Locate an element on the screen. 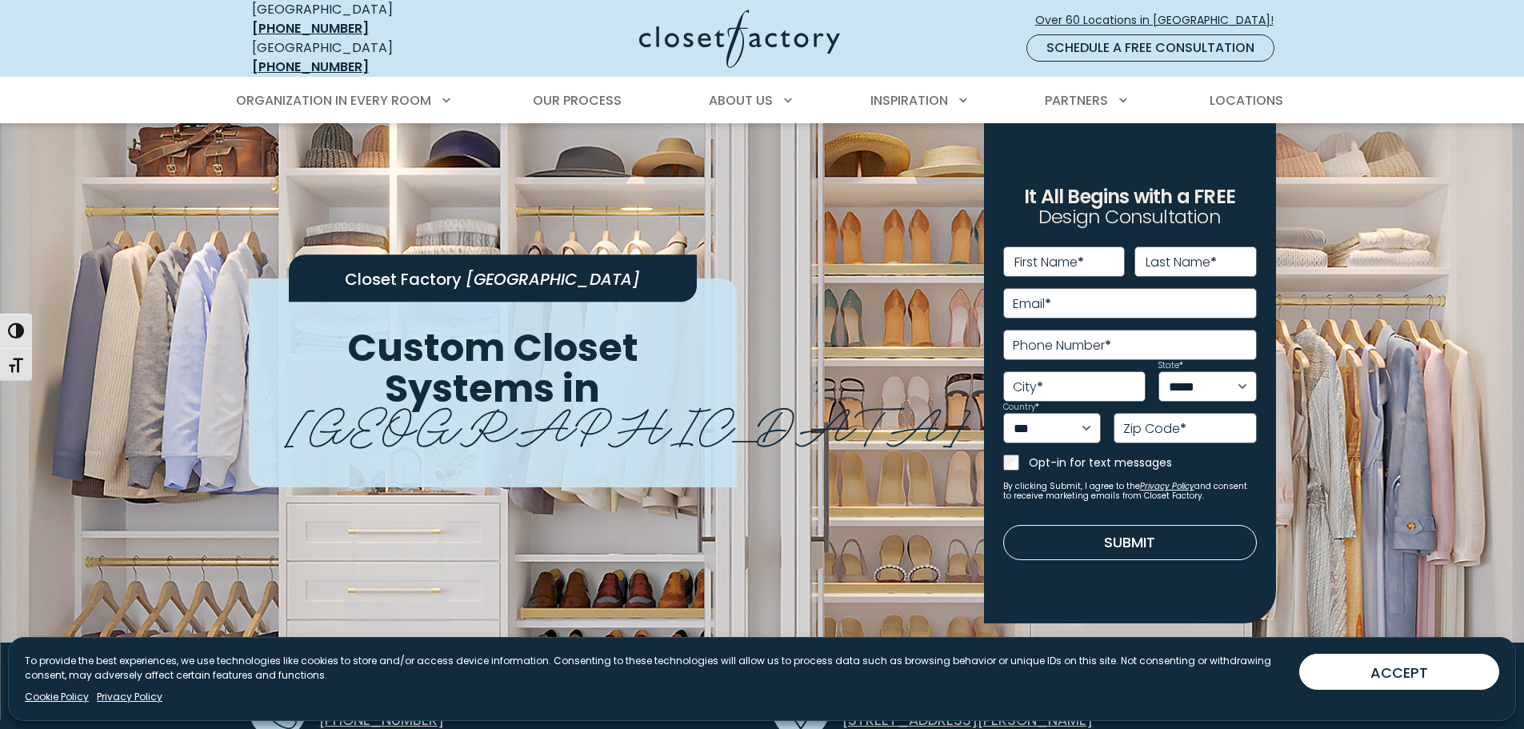 This screenshot has width=1524, height=729. label: First Name is located at coordinates (1049, 262).